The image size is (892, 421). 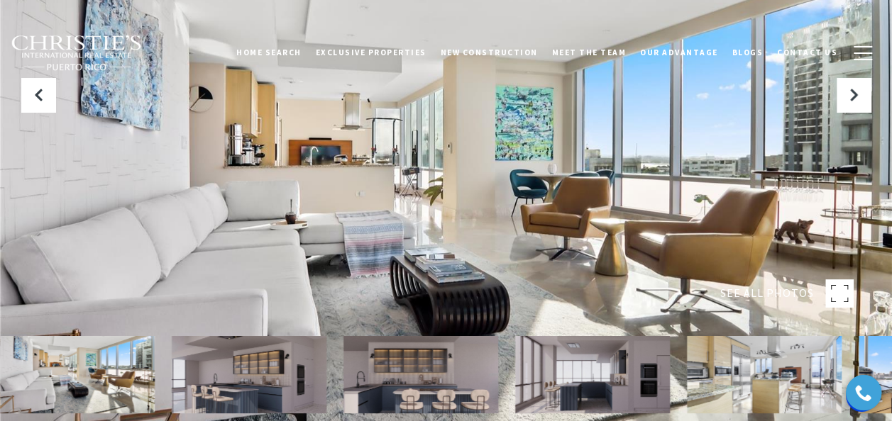 I want to click on a: Exclusive Properties, so click(x=371, y=52).